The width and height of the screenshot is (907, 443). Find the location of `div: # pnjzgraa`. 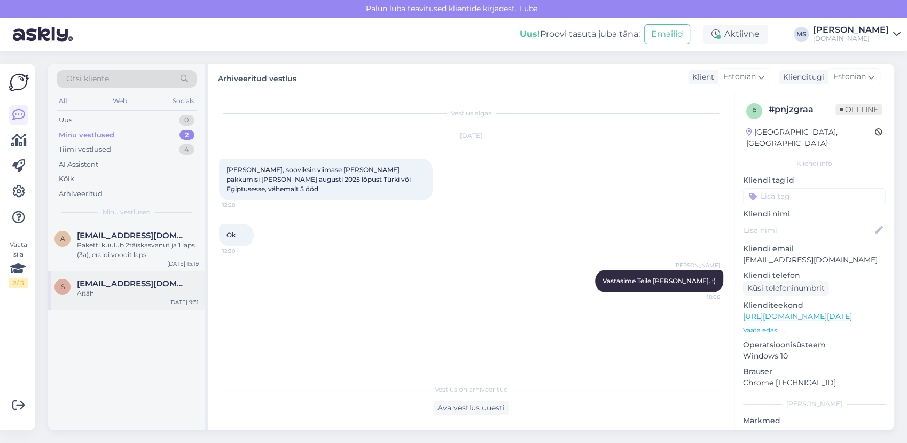

div: # pnjzgraa is located at coordinates (802, 110).